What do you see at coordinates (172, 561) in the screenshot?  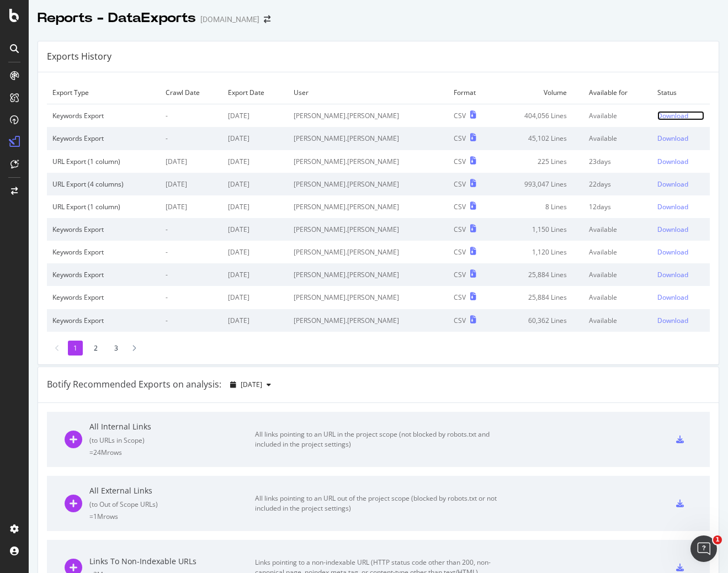 I see `div: Links To Non-Indexable URLs` at bounding box center [172, 561].